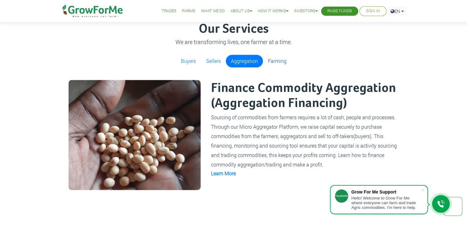  Describe the element at coordinates (340, 11) in the screenshot. I see `a: Raise Funds` at that location.